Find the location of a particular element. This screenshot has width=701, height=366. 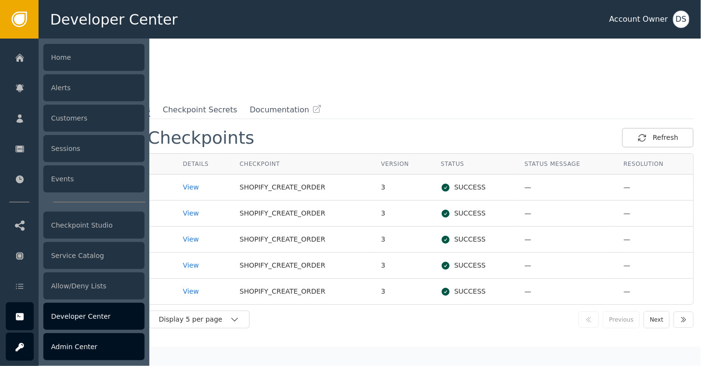

span: Developer Center is located at coordinates (114, 19).